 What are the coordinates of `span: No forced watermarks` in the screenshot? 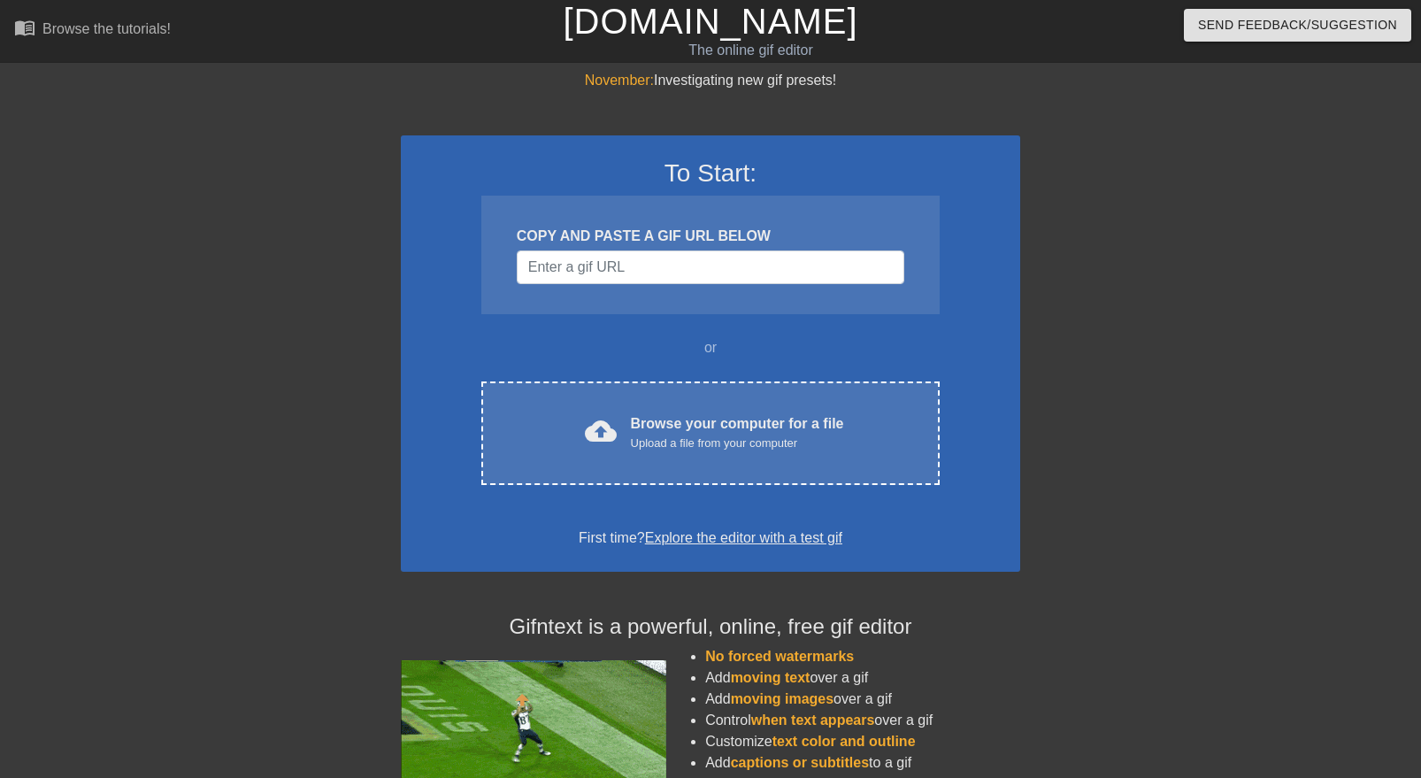 It's located at (779, 656).